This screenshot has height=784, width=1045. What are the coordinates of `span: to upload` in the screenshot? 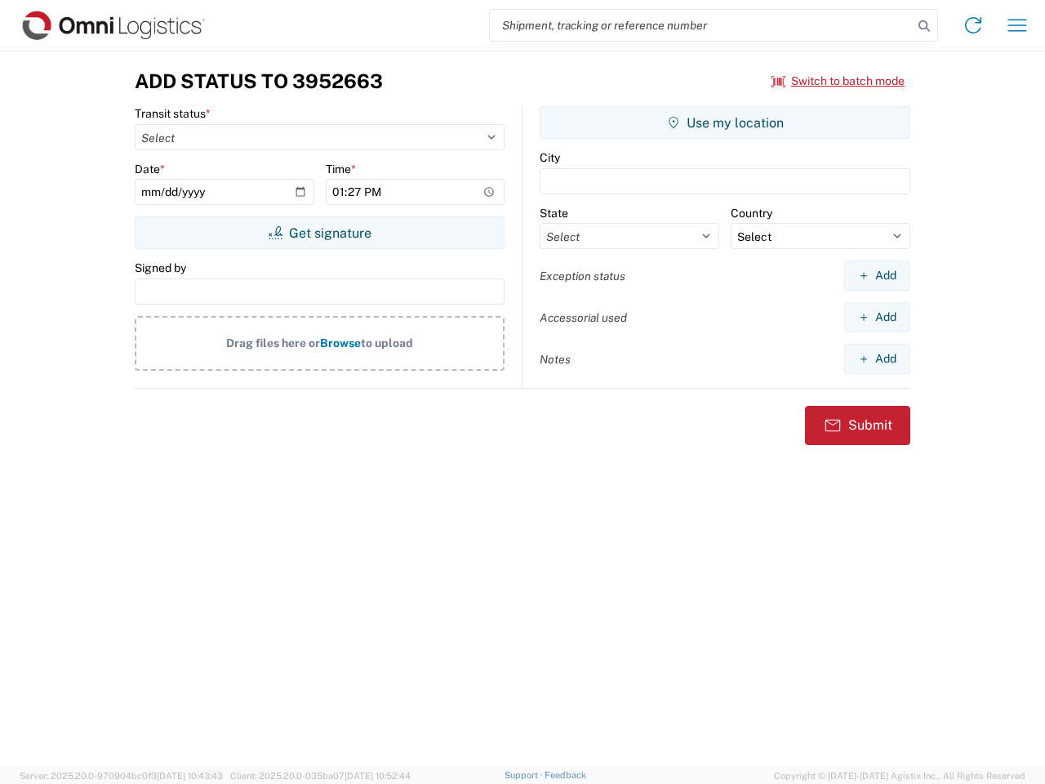 It's located at (387, 343).